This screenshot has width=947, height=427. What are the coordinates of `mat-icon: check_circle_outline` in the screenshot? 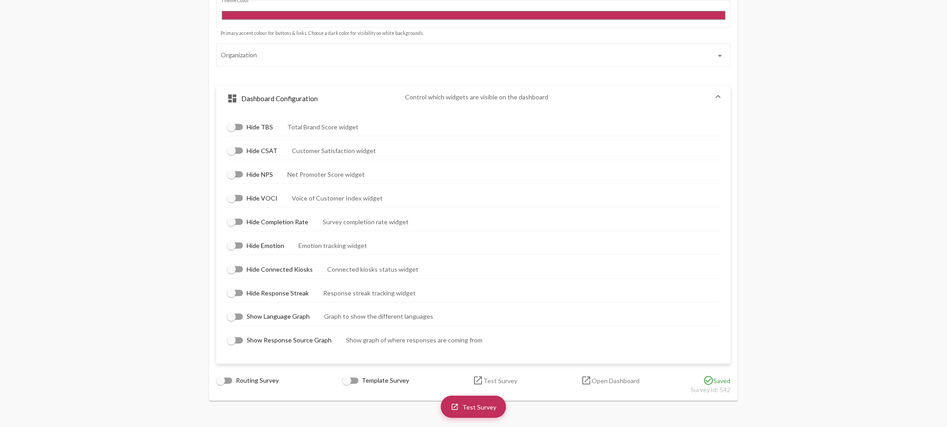 It's located at (709, 381).